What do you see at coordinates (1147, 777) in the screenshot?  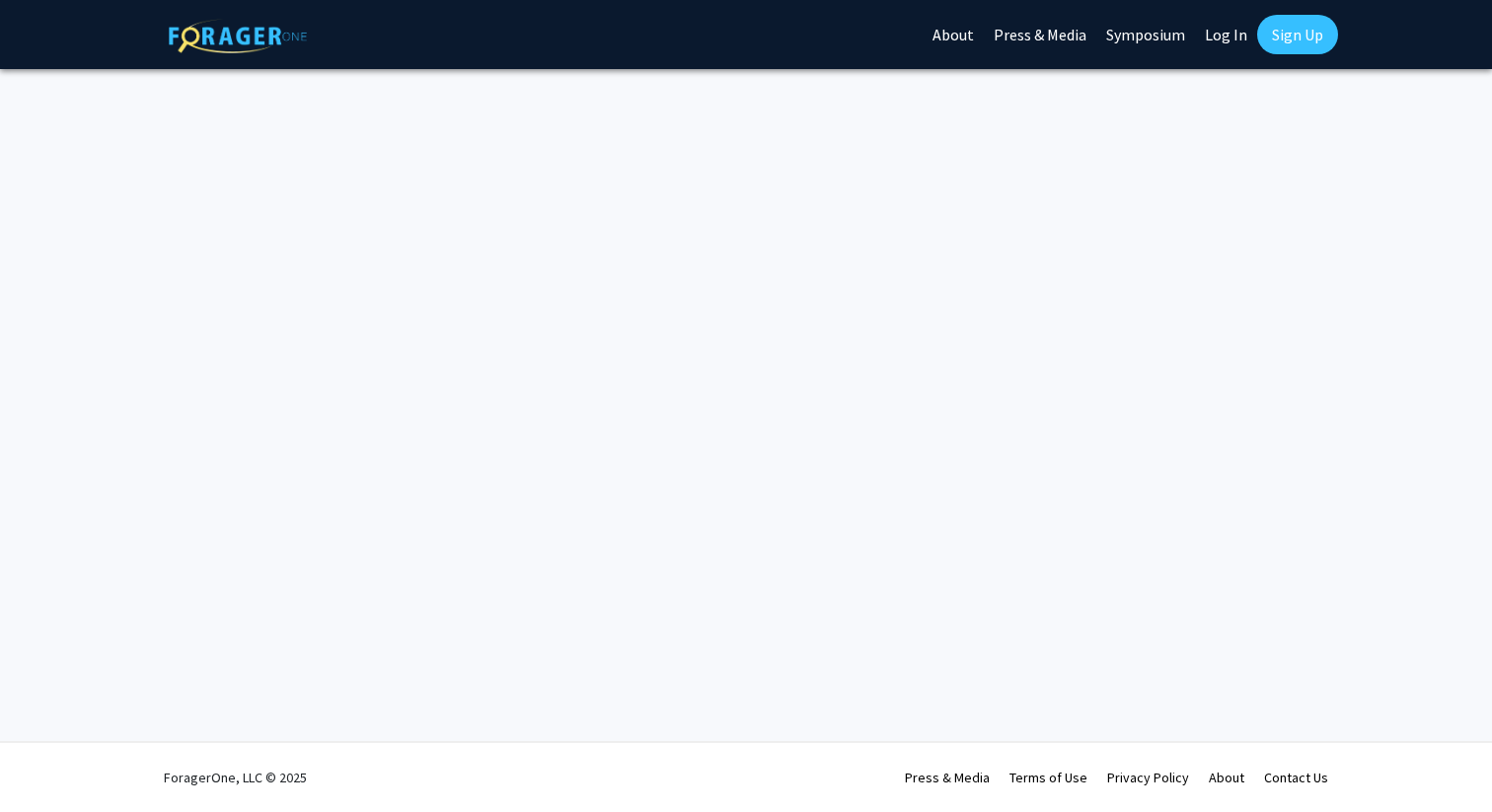 I see `a: Privacy Policy` at bounding box center [1147, 777].